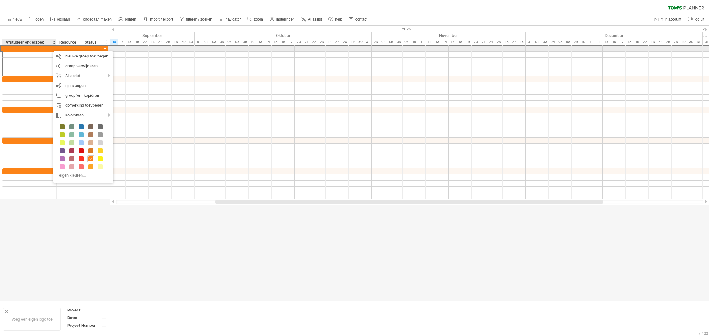 The width and height of the screenshot is (709, 336). Describe the element at coordinates (145, 42) in the screenshot. I see `div: maandag, 22 September 2025` at that location.